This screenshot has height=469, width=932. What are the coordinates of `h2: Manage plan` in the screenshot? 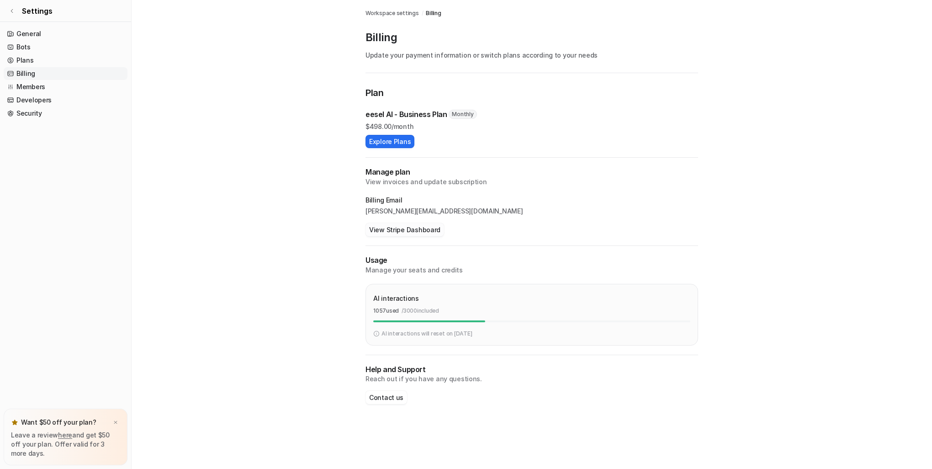 It's located at (532, 172).